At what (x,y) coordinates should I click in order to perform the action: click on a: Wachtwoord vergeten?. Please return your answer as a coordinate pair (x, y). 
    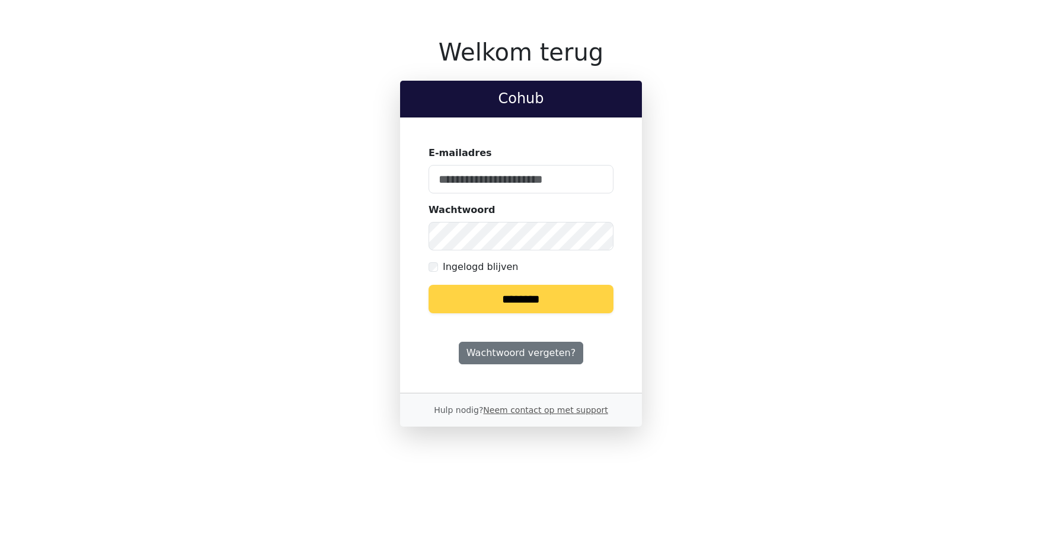
    Looking at the image, I should click on (521, 353).